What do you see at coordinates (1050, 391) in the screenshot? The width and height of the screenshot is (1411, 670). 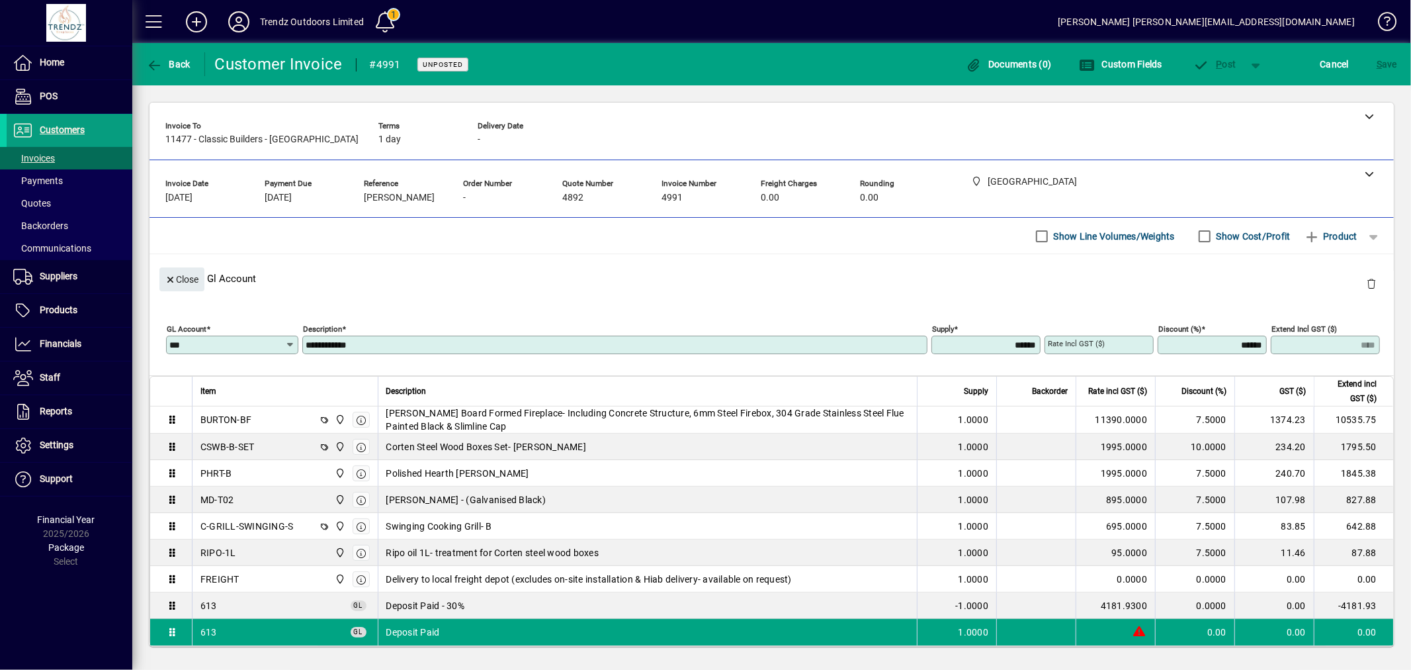 I see `span: Backorder` at bounding box center [1050, 391].